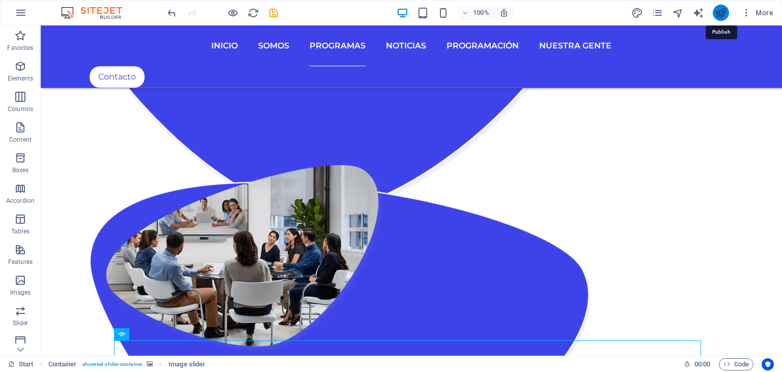 The height and width of the screenshot is (372, 782). What do you see at coordinates (20, 231) in the screenshot?
I see `p: Tables` at bounding box center [20, 231].